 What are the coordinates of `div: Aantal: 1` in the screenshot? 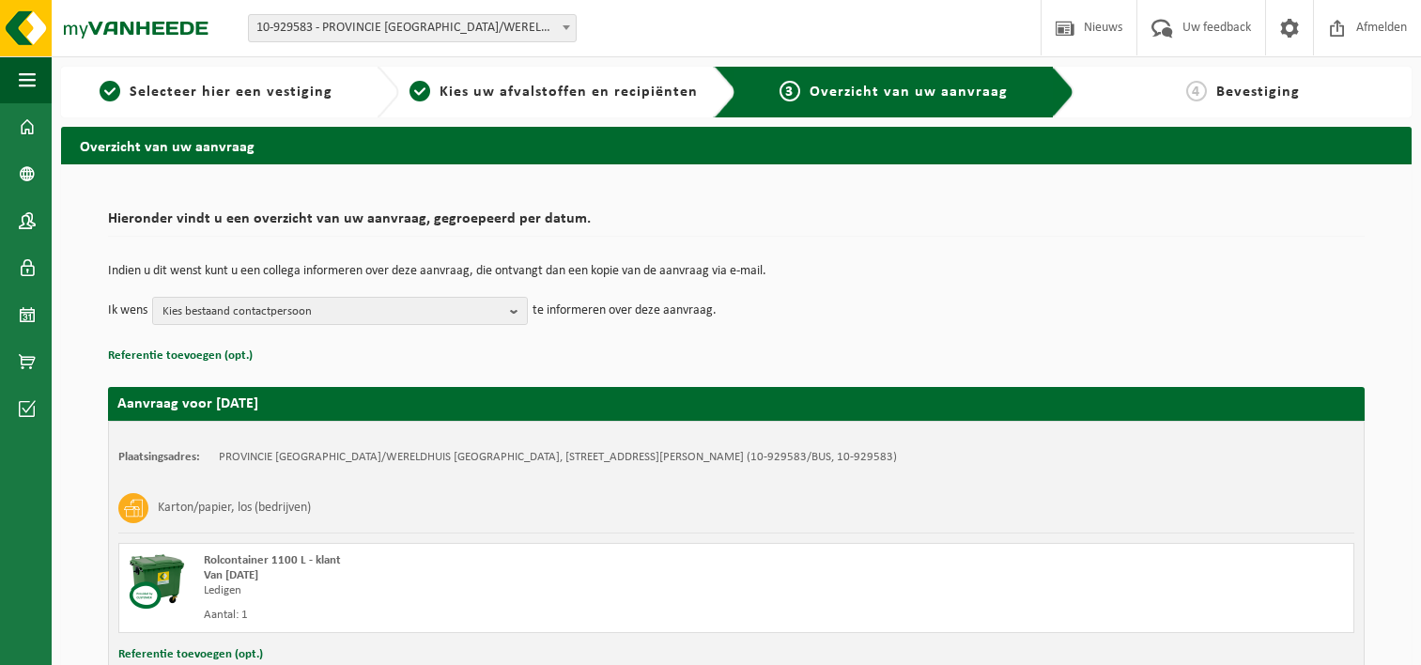 It's located at (507, 615).